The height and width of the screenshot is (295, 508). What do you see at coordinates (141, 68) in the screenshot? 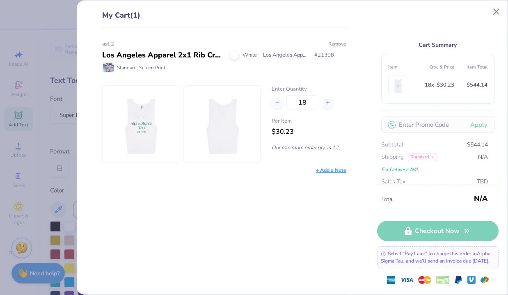
I see `span: Standard: Screen Print` at bounding box center [141, 68].